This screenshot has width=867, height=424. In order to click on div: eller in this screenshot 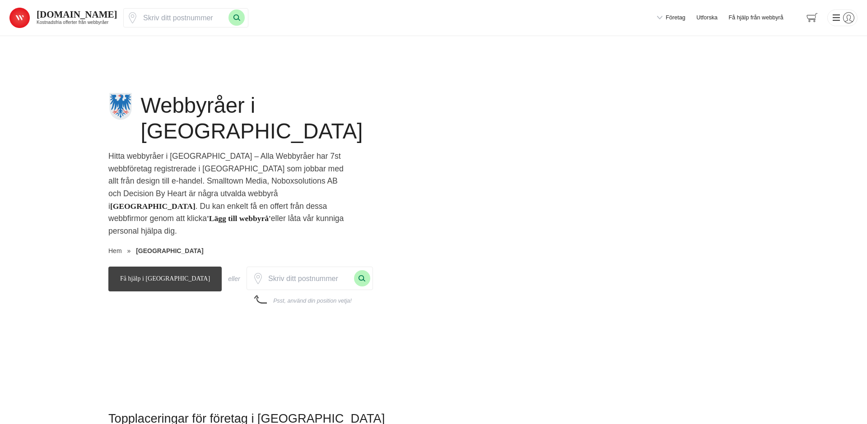, I will do `click(234, 279)`.